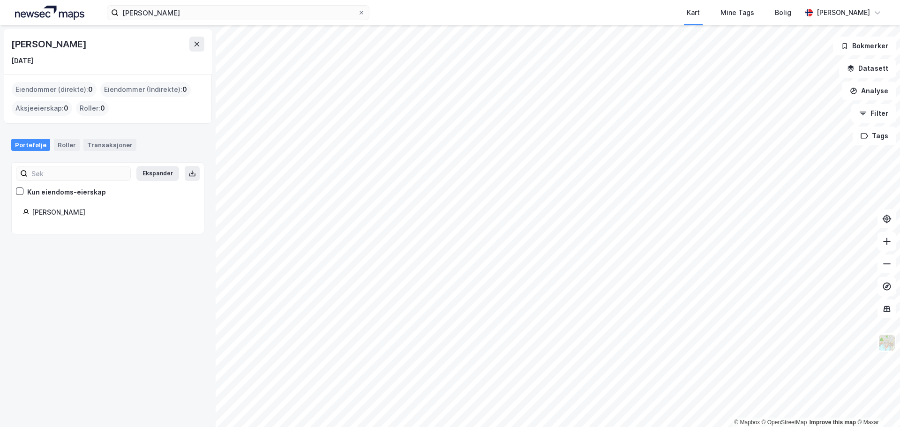 The height and width of the screenshot is (427, 900). What do you see at coordinates (887, 343) in the screenshot?
I see `img: Z` at bounding box center [887, 343].